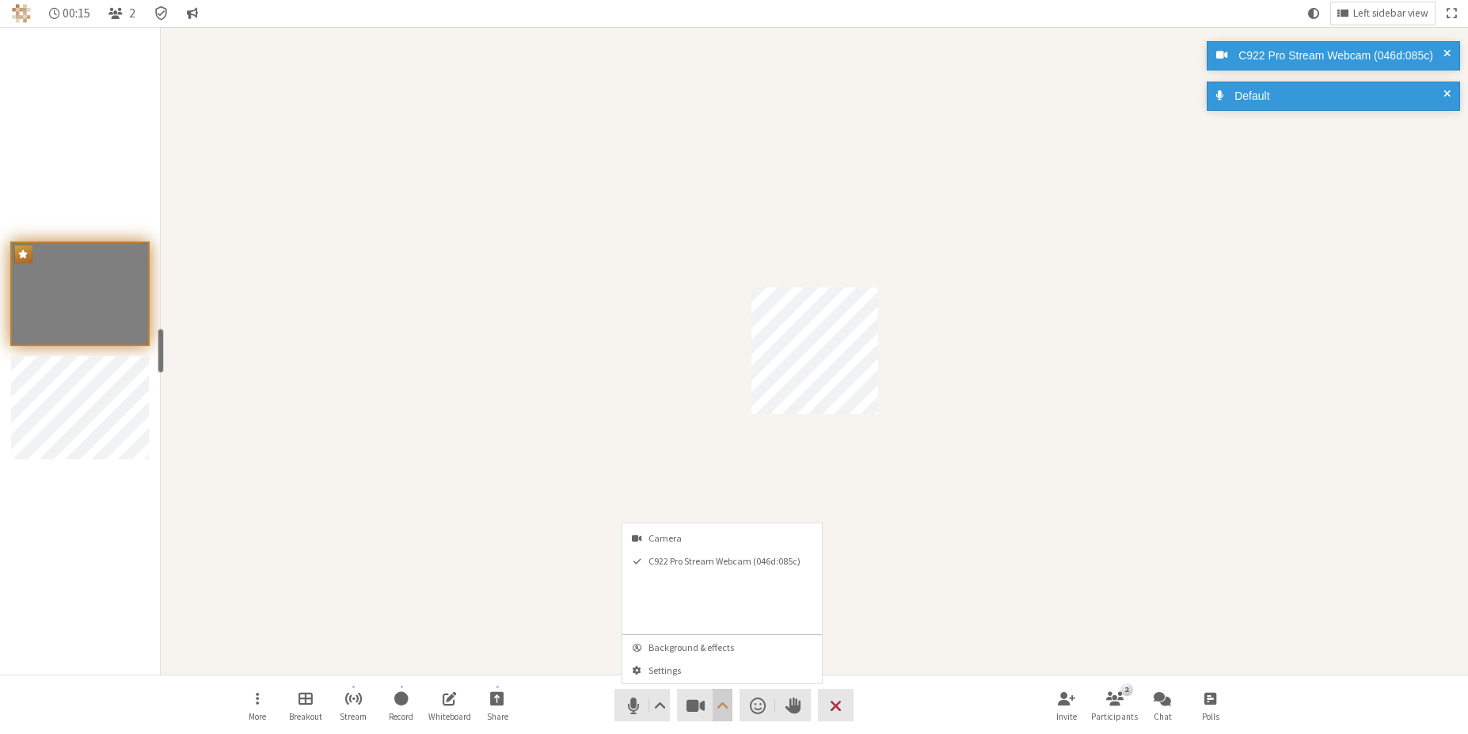 This screenshot has width=1468, height=734. Describe the element at coordinates (450, 705) in the screenshot. I see `button: Open shared whiteboard` at that location.